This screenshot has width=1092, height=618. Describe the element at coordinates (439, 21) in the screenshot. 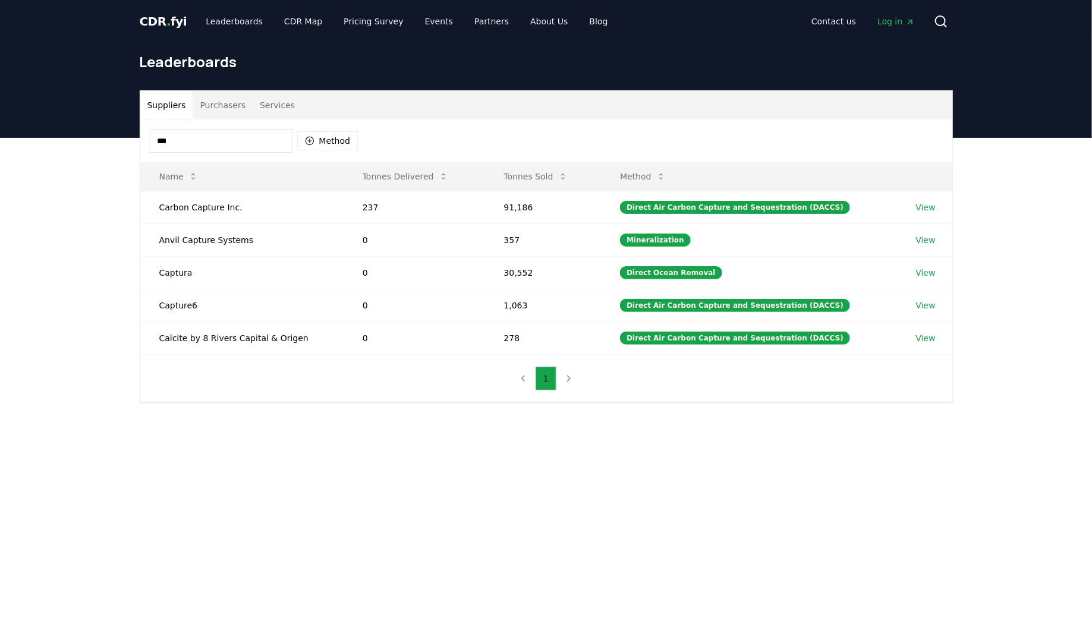

I see `a: Events` at that location.